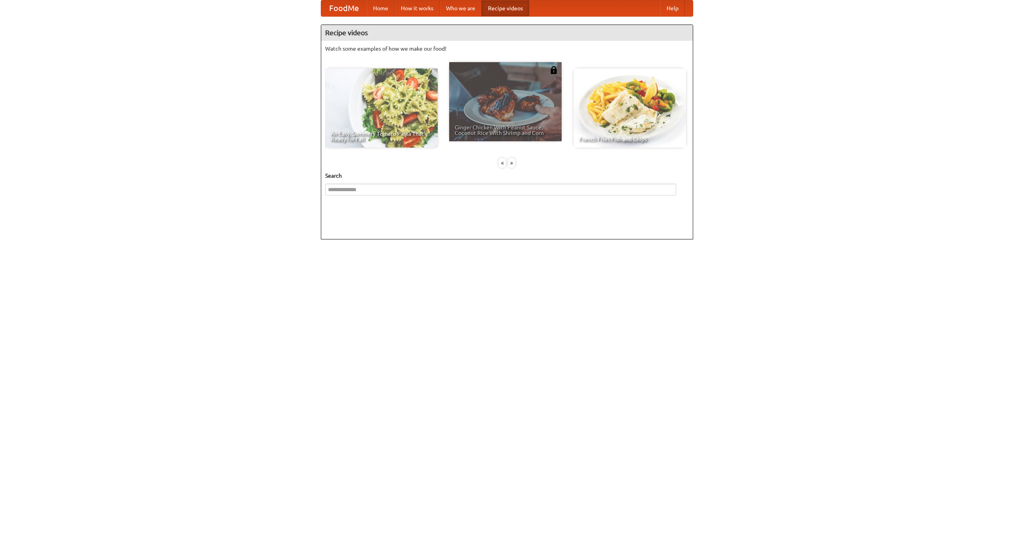 Image resolution: width=1014 pixels, height=560 pixels. What do you see at coordinates (673, 8) in the screenshot?
I see `a: Help` at bounding box center [673, 8].